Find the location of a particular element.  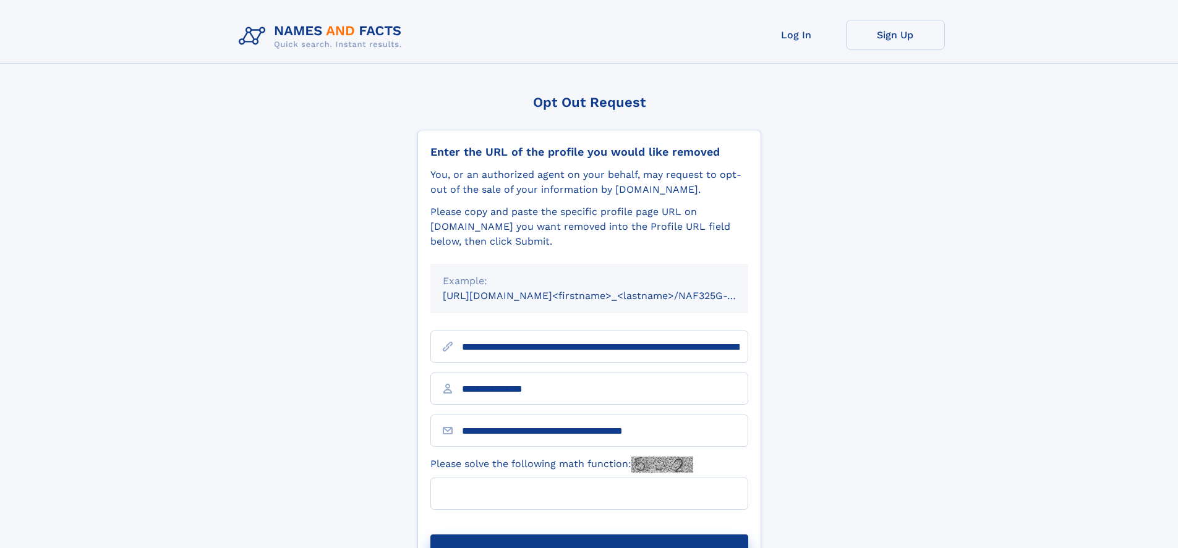

div: Opt Out Request is located at coordinates (589, 102).